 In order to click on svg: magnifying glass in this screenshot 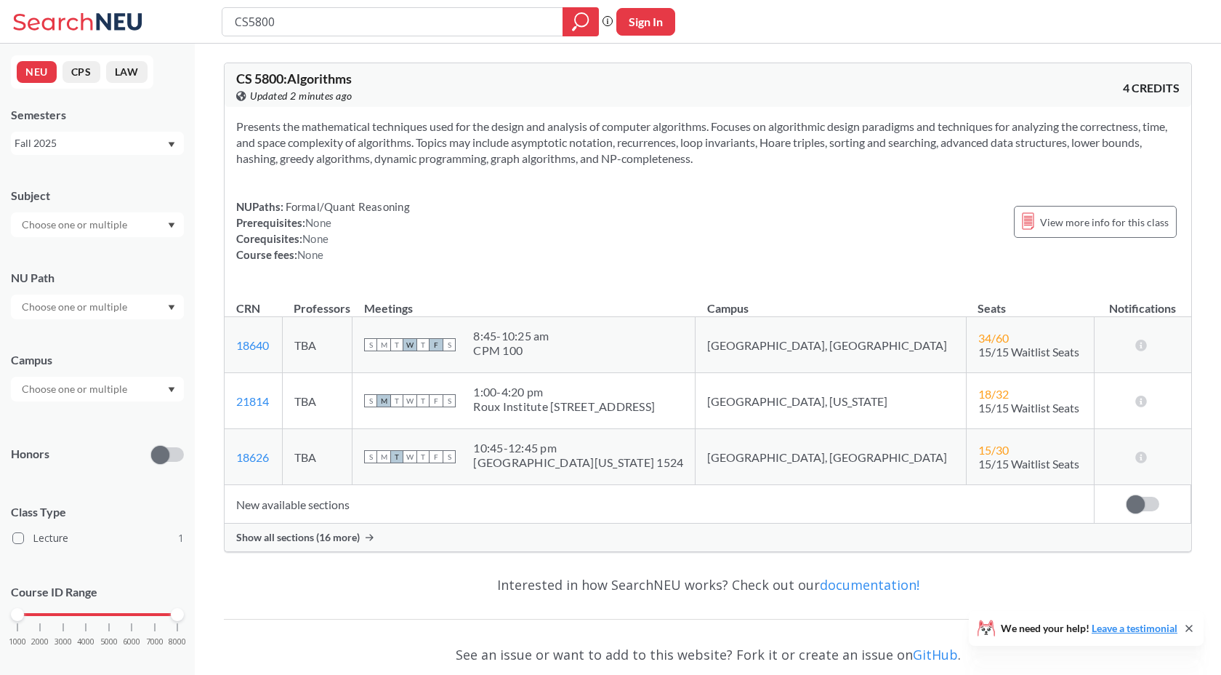, I will do `click(581, 22)`.